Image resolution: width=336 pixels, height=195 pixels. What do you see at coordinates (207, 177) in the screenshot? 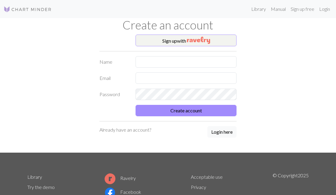
I see `a: Acceptable use` at bounding box center [207, 177].